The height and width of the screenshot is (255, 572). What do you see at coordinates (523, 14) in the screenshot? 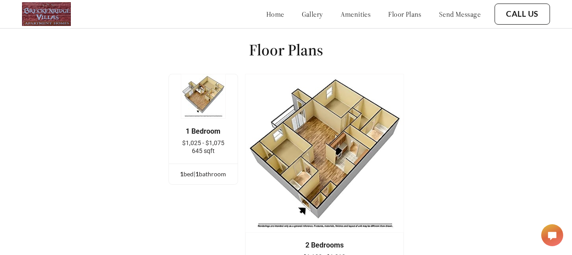
I see `a: Call Us` at bounding box center [523, 14].